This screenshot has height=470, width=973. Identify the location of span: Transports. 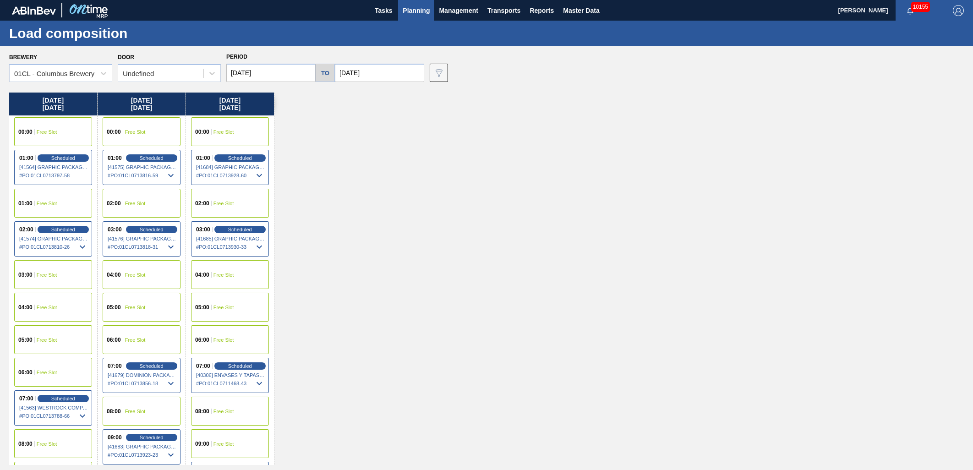
(504, 11).